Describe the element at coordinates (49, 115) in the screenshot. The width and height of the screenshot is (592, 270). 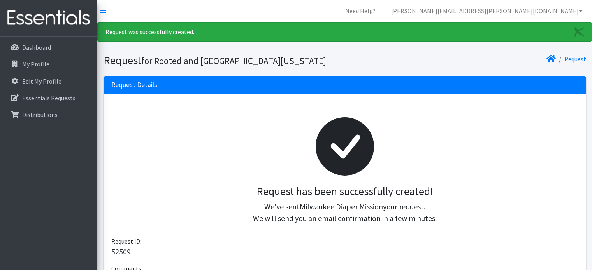
I see `a: Distributions` at that location.